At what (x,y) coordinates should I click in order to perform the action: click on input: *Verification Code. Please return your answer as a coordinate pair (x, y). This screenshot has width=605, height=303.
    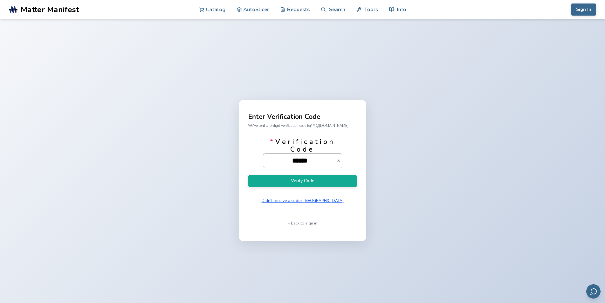
    Looking at the image, I should click on (300, 160).